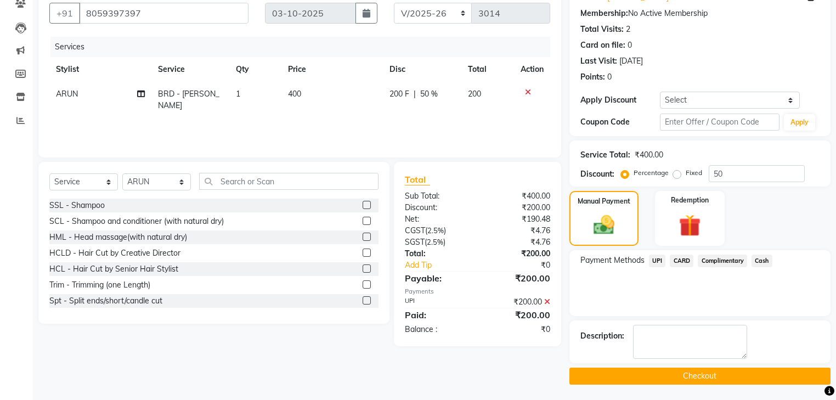  I want to click on div: Membership:, so click(604, 13).